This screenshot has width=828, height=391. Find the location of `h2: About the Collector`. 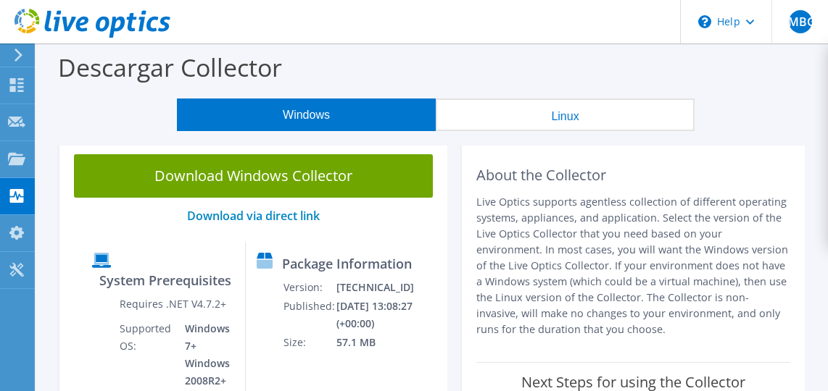

h2: About the Collector is located at coordinates (633, 175).